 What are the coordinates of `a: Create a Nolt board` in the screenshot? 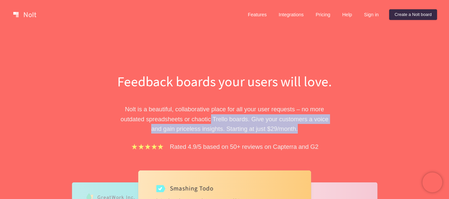 It's located at (413, 15).